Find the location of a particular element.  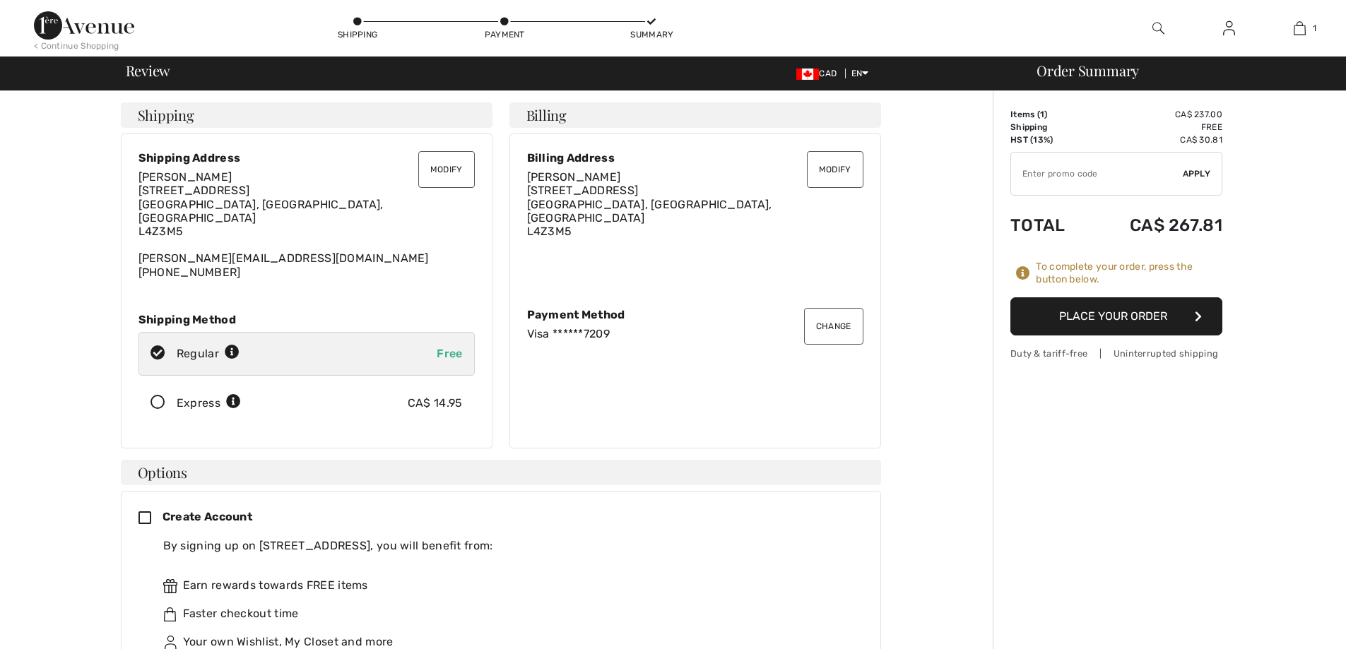

td: CA$ 267.81 is located at coordinates (1156, 225).